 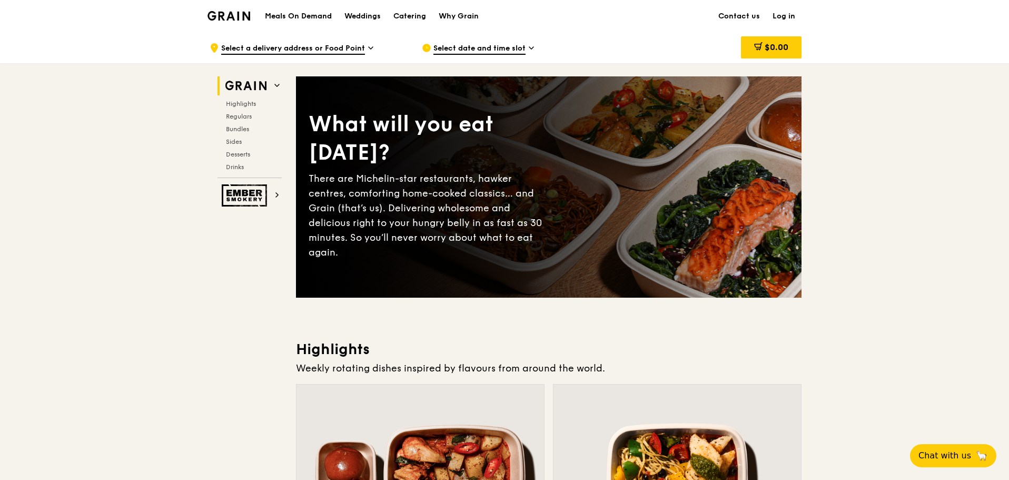 I want to click on span: Select date and time slot, so click(x=479, y=49).